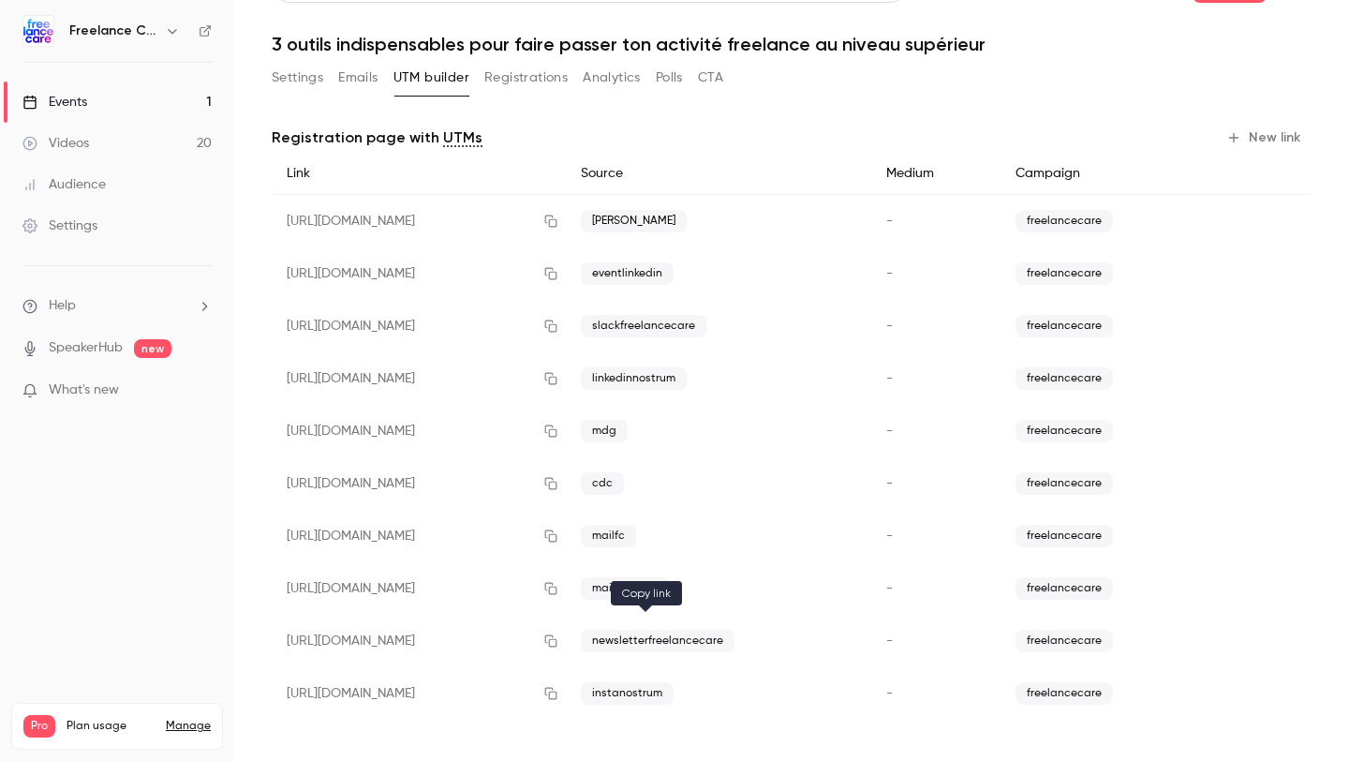 Image resolution: width=1349 pixels, height=761 pixels. What do you see at coordinates (669, 78) in the screenshot?
I see `button: Polls` at bounding box center [669, 78].